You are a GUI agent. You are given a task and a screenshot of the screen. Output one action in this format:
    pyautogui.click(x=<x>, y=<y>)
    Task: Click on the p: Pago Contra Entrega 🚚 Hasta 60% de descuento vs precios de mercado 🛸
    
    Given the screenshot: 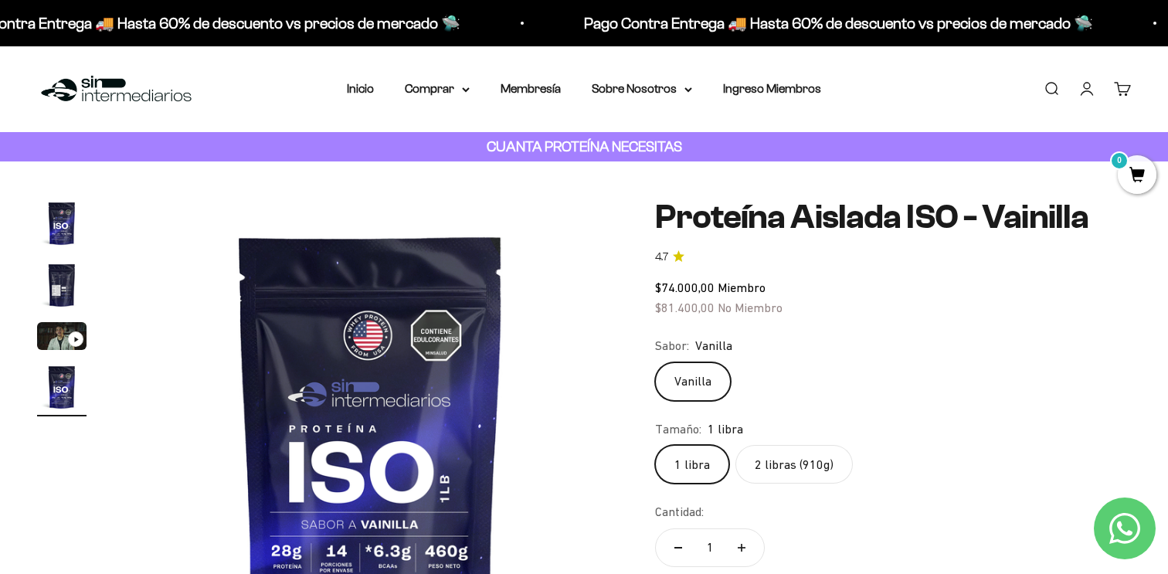 What is the action you would take?
    pyautogui.click(x=834, y=23)
    